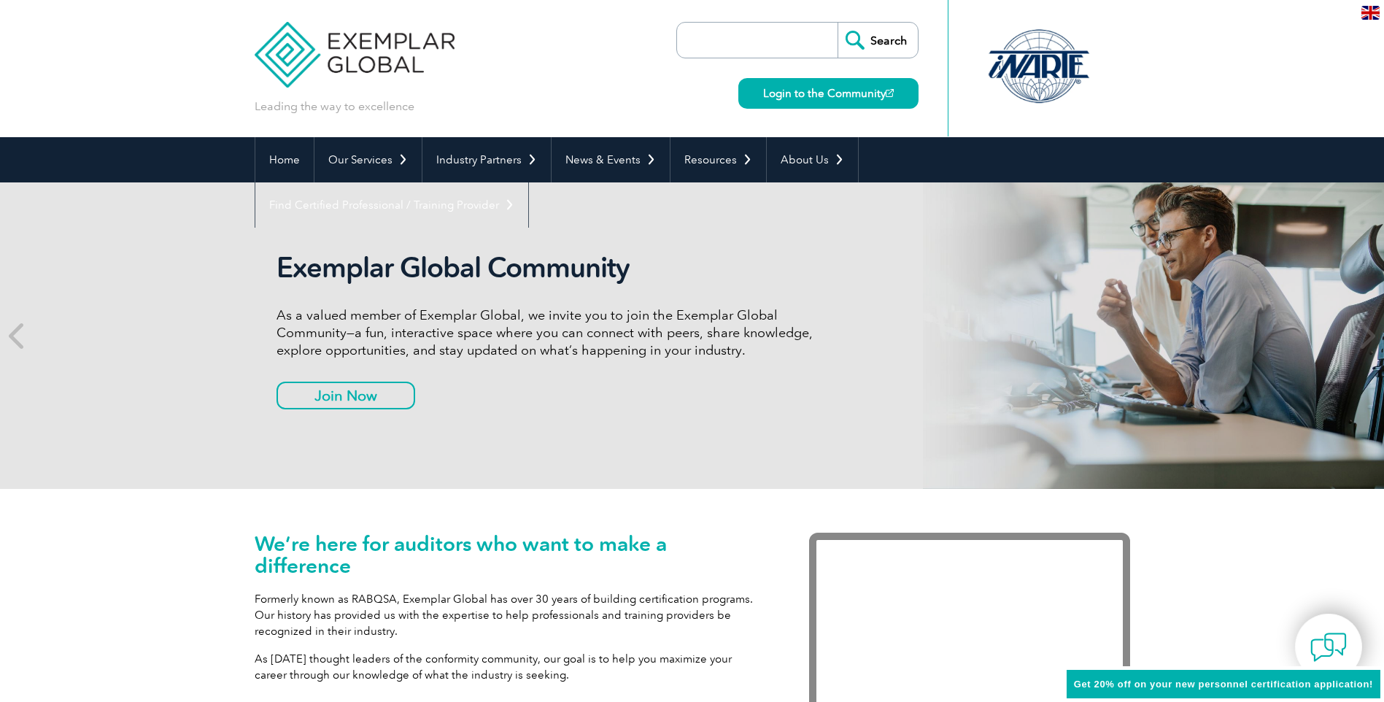 Image resolution: width=1384 pixels, height=702 pixels. What do you see at coordinates (878, 40) in the screenshot?
I see `input: Search` at bounding box center [878, 40].